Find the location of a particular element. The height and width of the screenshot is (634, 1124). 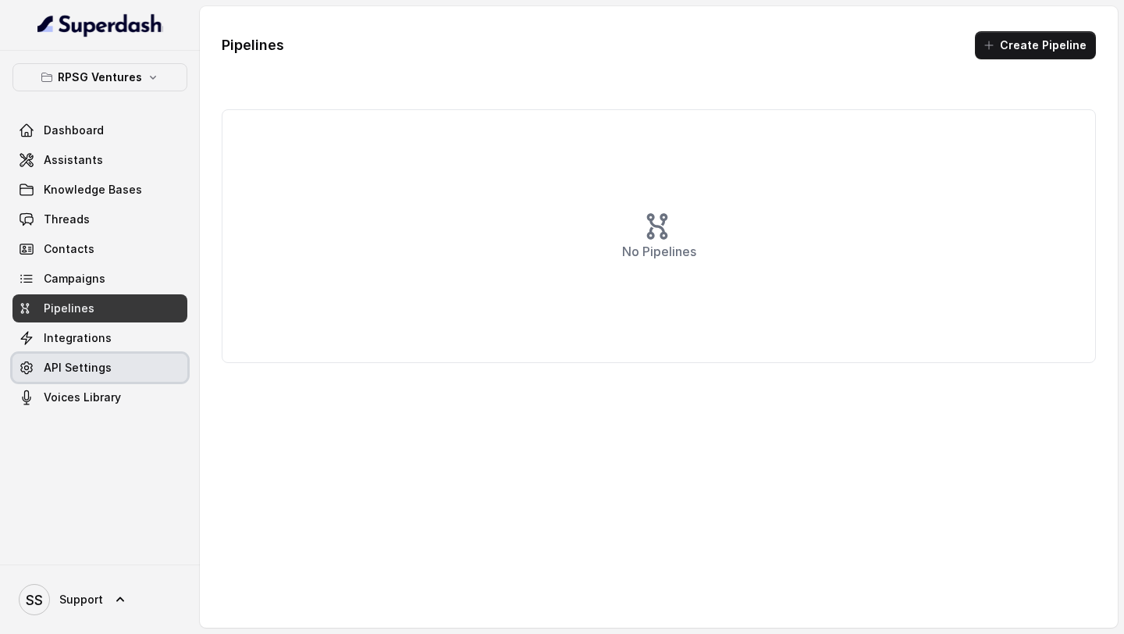

span: Contacts is located at coordinates (69, 249).